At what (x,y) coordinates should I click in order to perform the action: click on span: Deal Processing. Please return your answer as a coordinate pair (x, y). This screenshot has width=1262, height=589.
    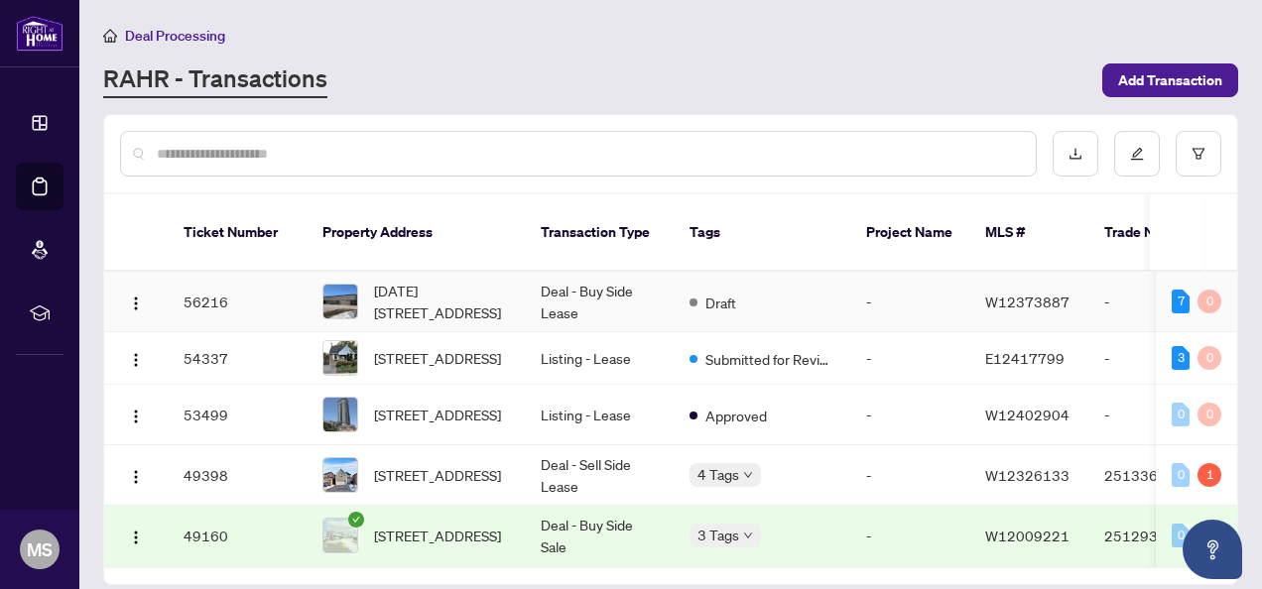
    Looking at the image, I should click on (175, 36).